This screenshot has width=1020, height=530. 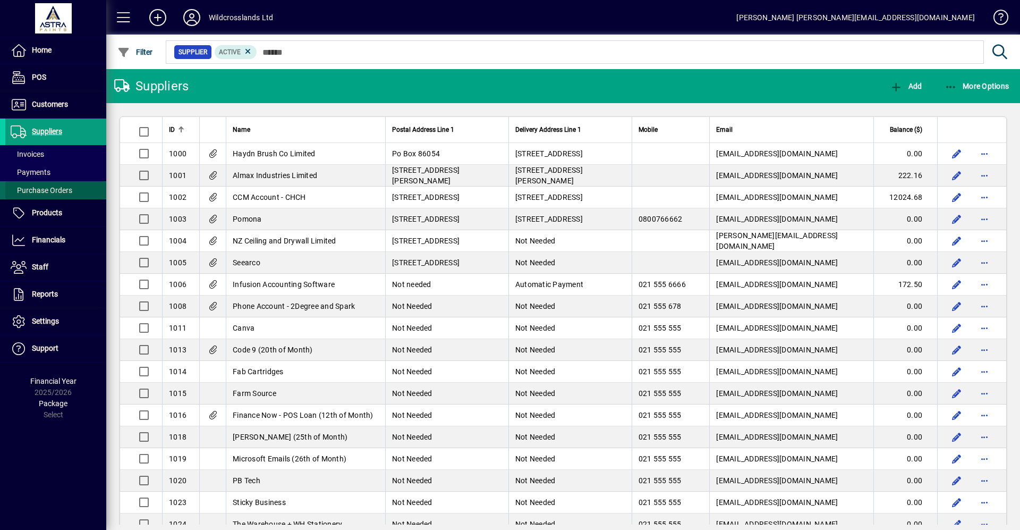 I want to click on button: More Options, so click(x=977, y=86).